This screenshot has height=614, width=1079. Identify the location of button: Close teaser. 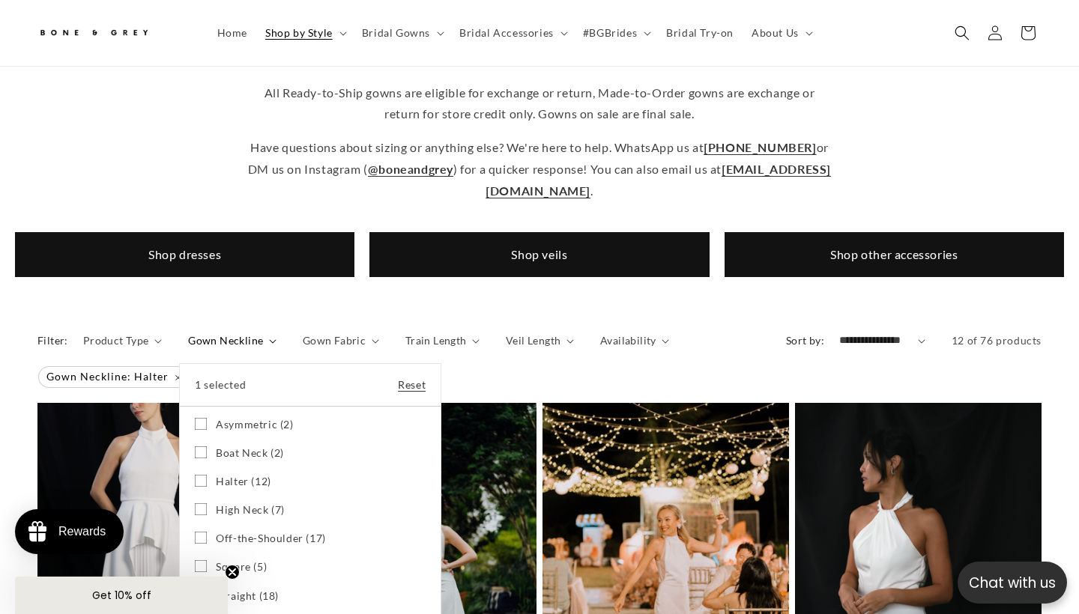
(232, 572).